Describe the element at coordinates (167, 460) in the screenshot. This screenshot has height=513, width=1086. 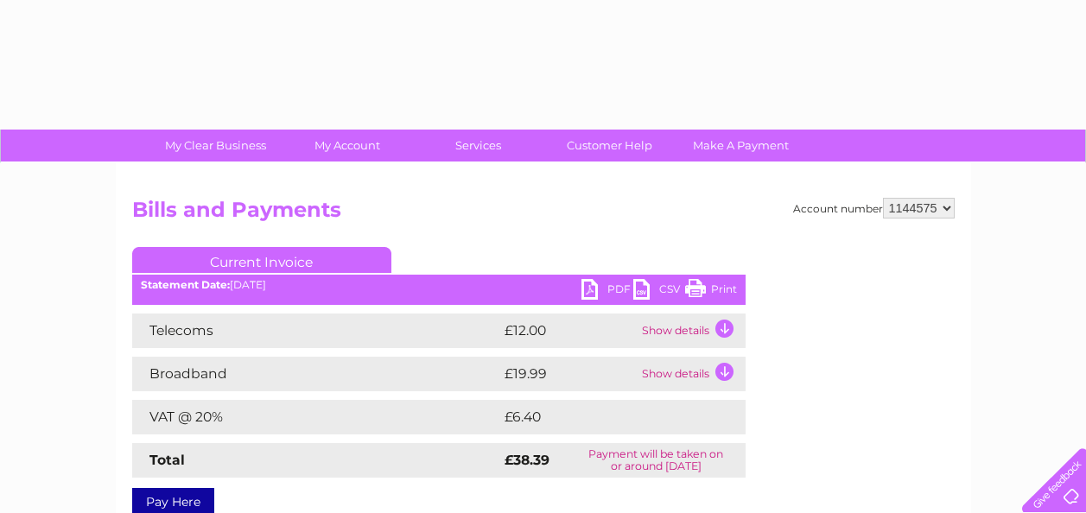
I see `strong: Total` at that location.